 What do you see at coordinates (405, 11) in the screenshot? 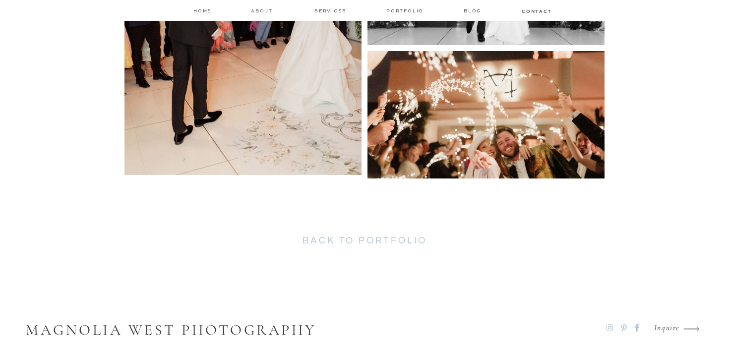
I see `a: Portfolio` at bounding box center [405, 11].